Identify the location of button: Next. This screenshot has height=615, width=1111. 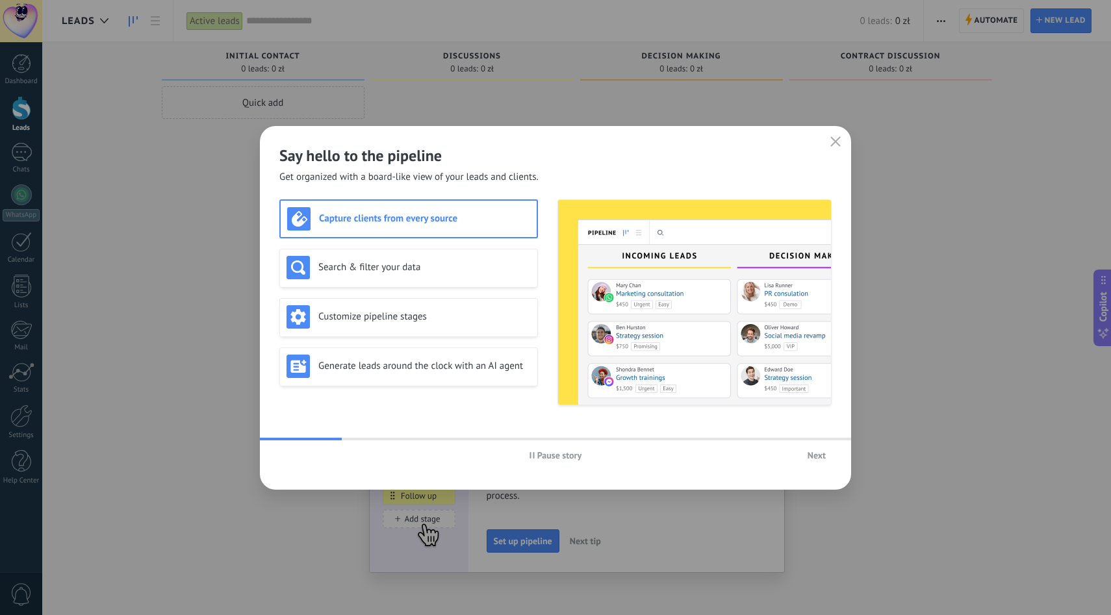
(816, 455).